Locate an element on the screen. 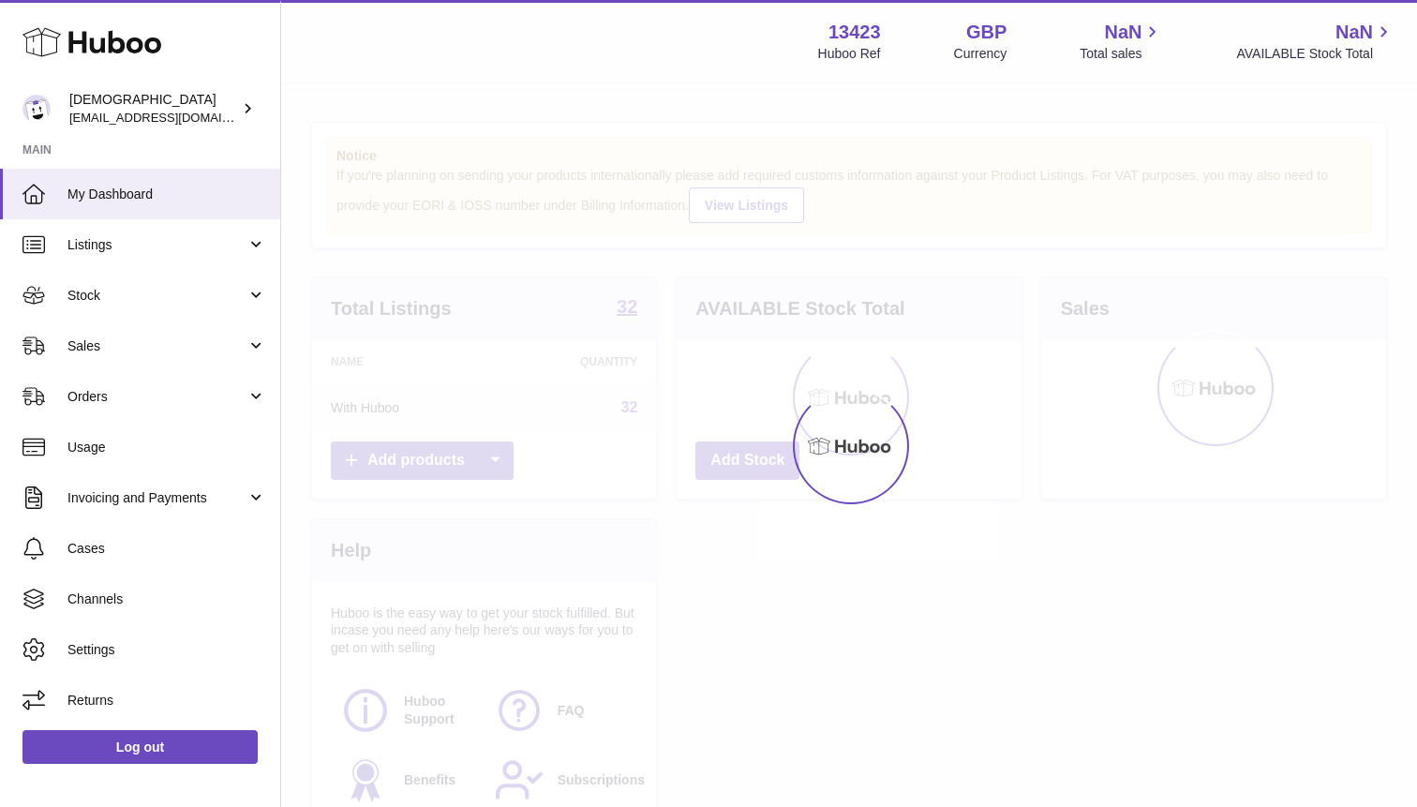 Image resolution: width=1417 pixels, height=807 pixels. a: NaN Total sales is located at coordinates (1121, 41).